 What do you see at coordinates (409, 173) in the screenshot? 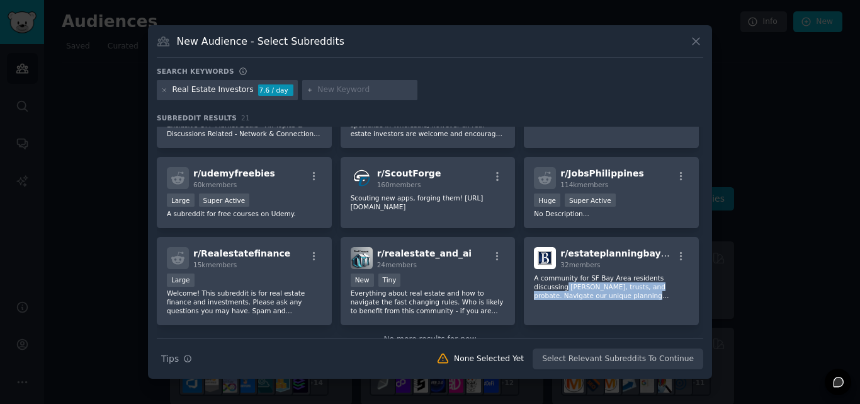
I see `span: r/ ScoutForge` at bounding box center [409, 173].